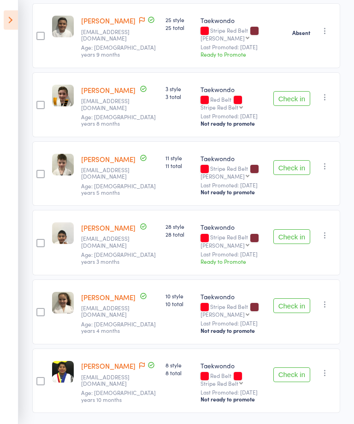 The height and width of the screenshot is (424, 354). I want to click on img: image1676675624.png, so click(63, 372).